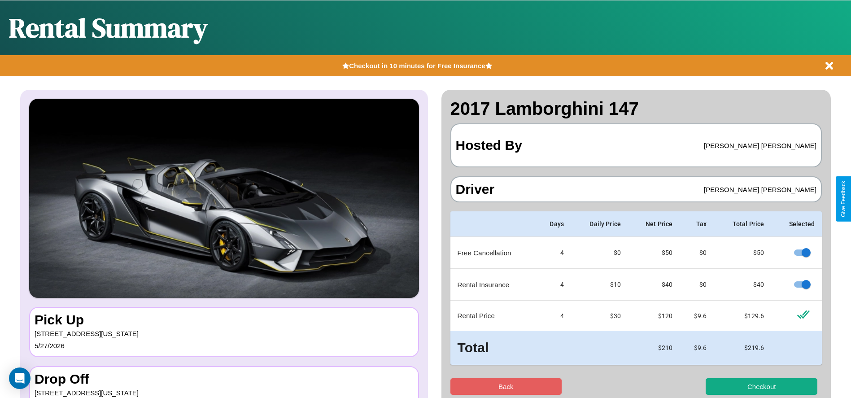 The image size is (851, 398). Describe the element at coordinates (417, 66) in the screenshot. I see `b: Checkout in 10 minutes for Free Insurance` at that location.